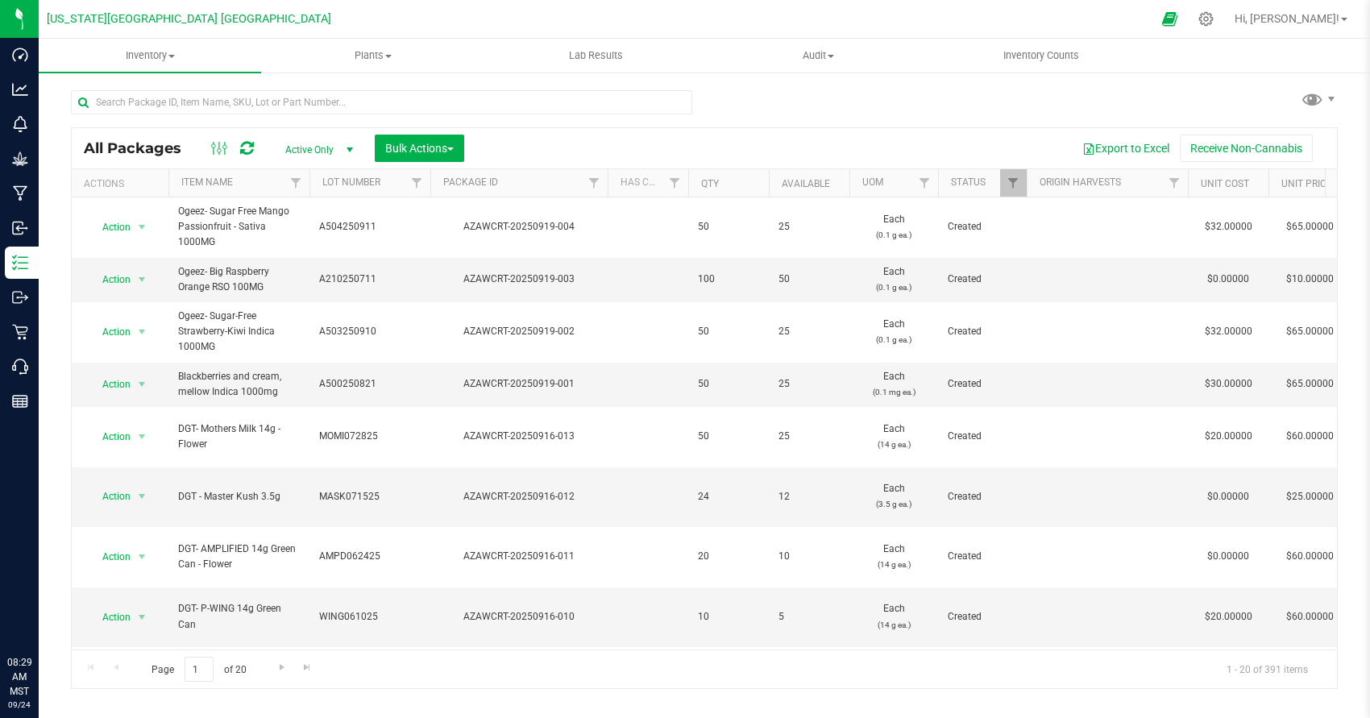  I want to click on span: A504250911, so click(370, 227).